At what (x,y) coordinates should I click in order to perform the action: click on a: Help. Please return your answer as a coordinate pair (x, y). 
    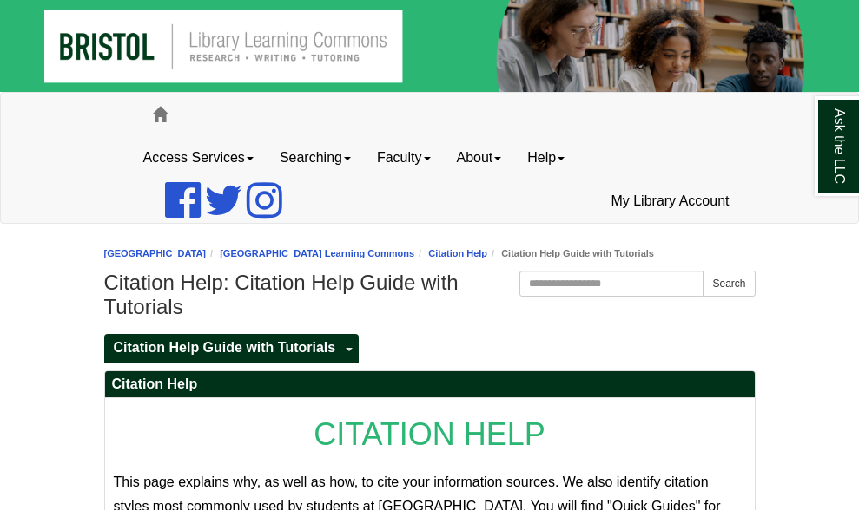
    Looking at the image, I should click on (545, 158).